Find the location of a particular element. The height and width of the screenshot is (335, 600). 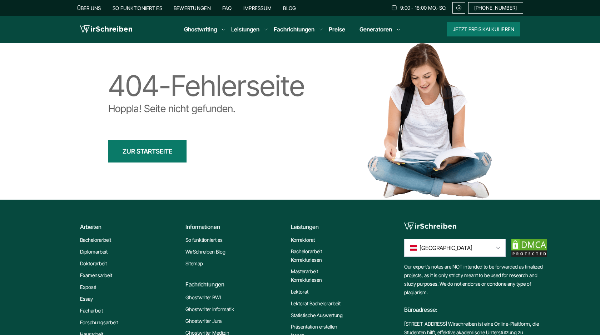

a: Sitemap is located at coordinates (194, 264).